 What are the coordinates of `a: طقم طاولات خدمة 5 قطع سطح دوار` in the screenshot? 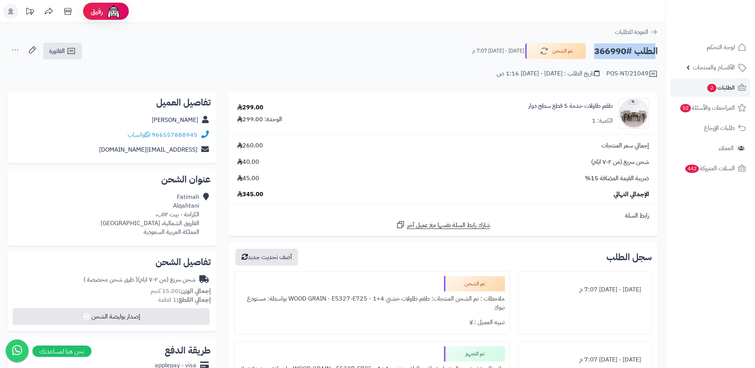 It's located at (571, 106).